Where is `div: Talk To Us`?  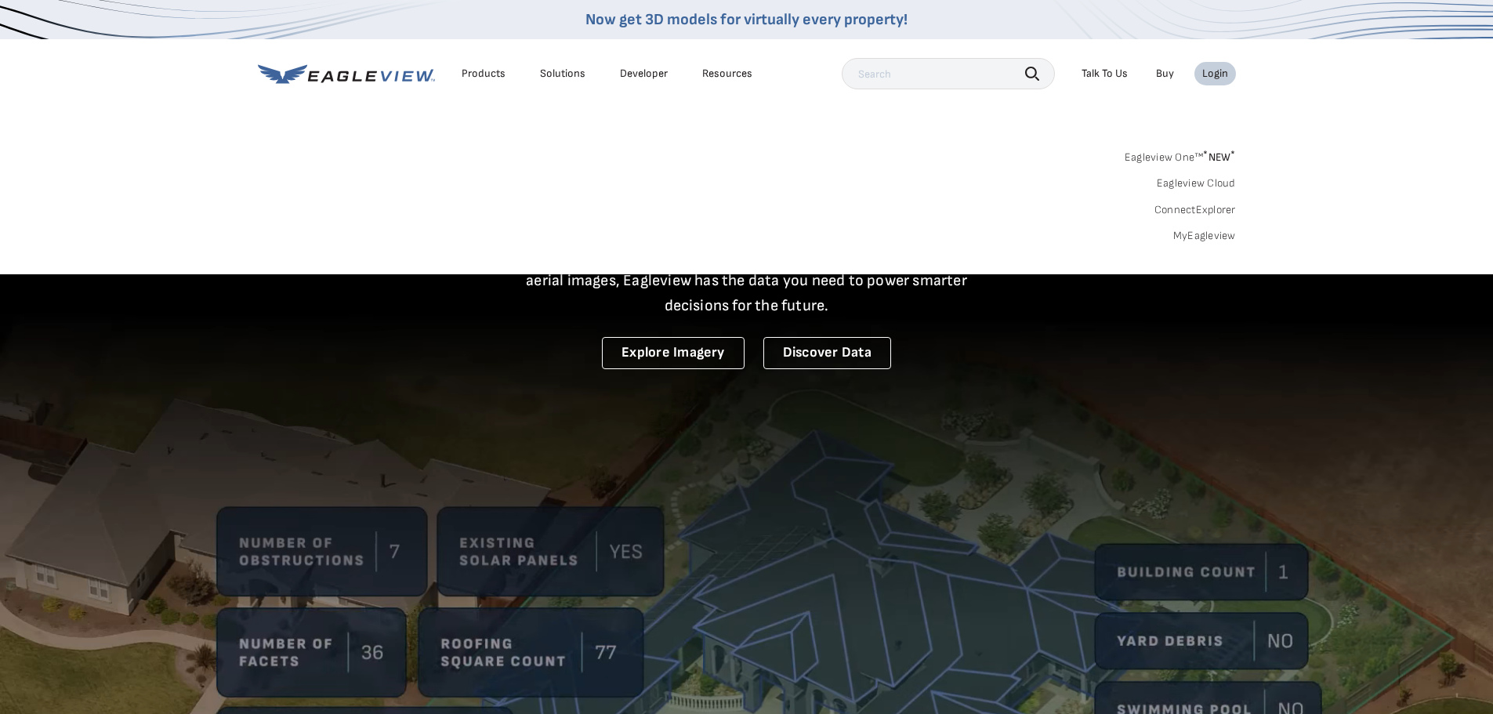
div: Talk To Us is located at coordinates (1104, 74).